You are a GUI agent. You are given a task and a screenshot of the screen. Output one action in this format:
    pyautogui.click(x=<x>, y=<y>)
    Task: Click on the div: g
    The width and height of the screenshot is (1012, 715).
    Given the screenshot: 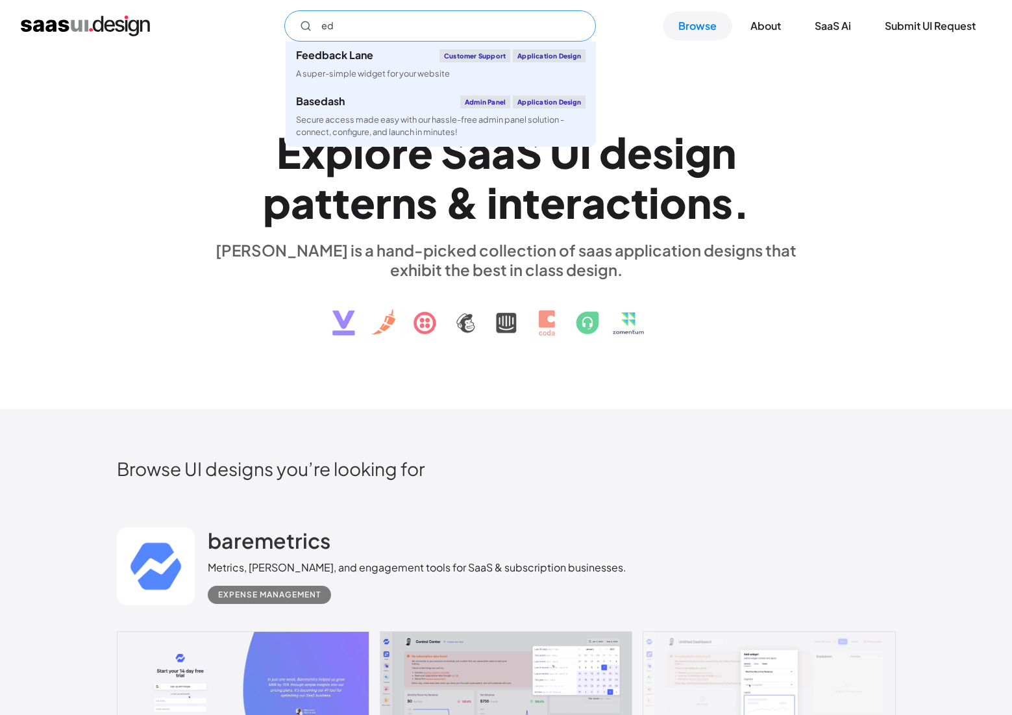 What is the action you would take?
    pyautogui.click(x=698, y=152)
    